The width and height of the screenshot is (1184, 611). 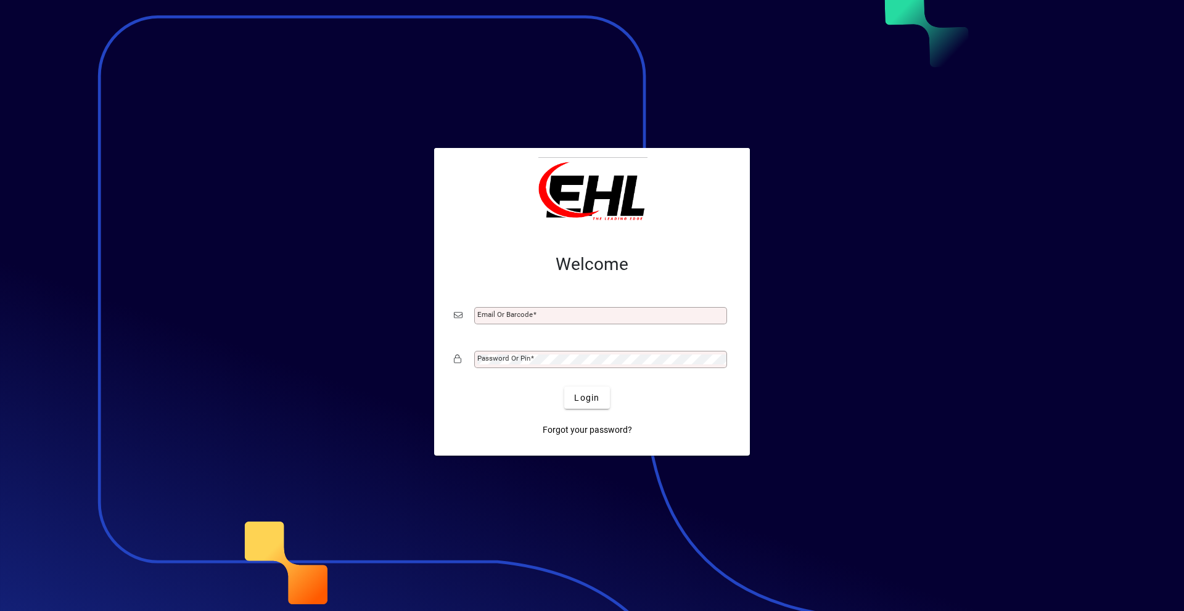 What do you see at coordinates (587, 398) in the screenshot?
I see `button: Login` at bounding box center [587, 398].